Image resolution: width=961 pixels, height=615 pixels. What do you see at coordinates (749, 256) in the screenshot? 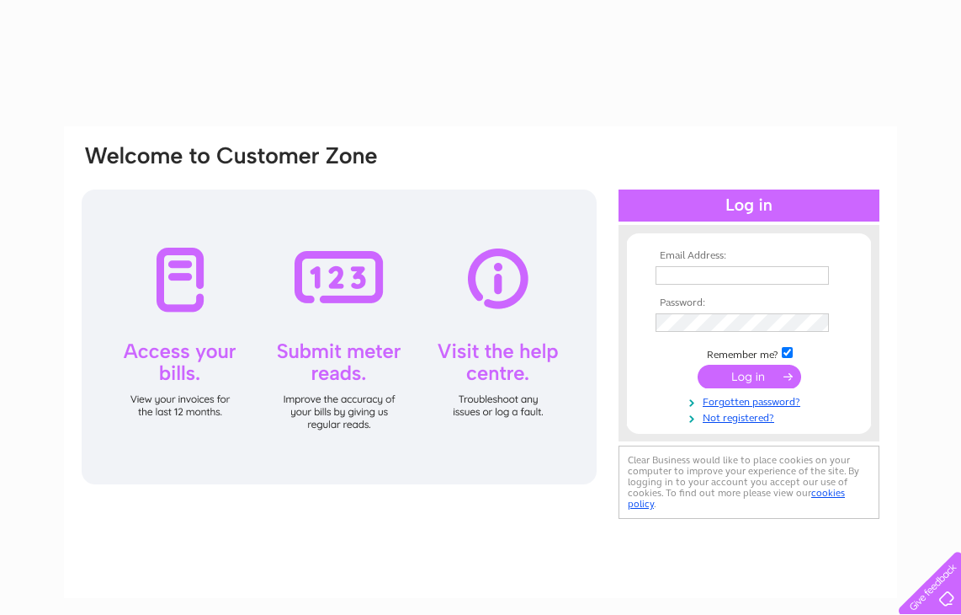
I see `th: Email Address:` at bounding box center [749, 256].